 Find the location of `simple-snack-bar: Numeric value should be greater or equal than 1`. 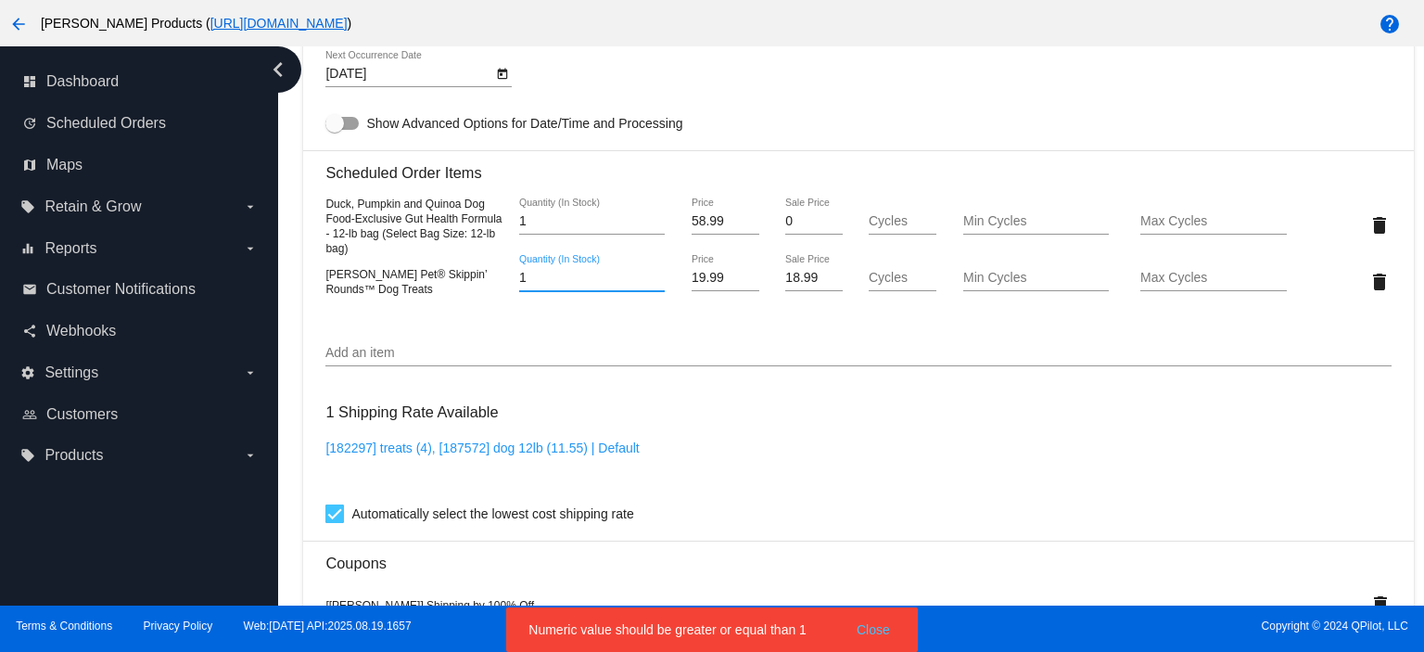

simple-snack-bar: Numeric value should be greater or equal than 1 is located at coordinates (711, 630).